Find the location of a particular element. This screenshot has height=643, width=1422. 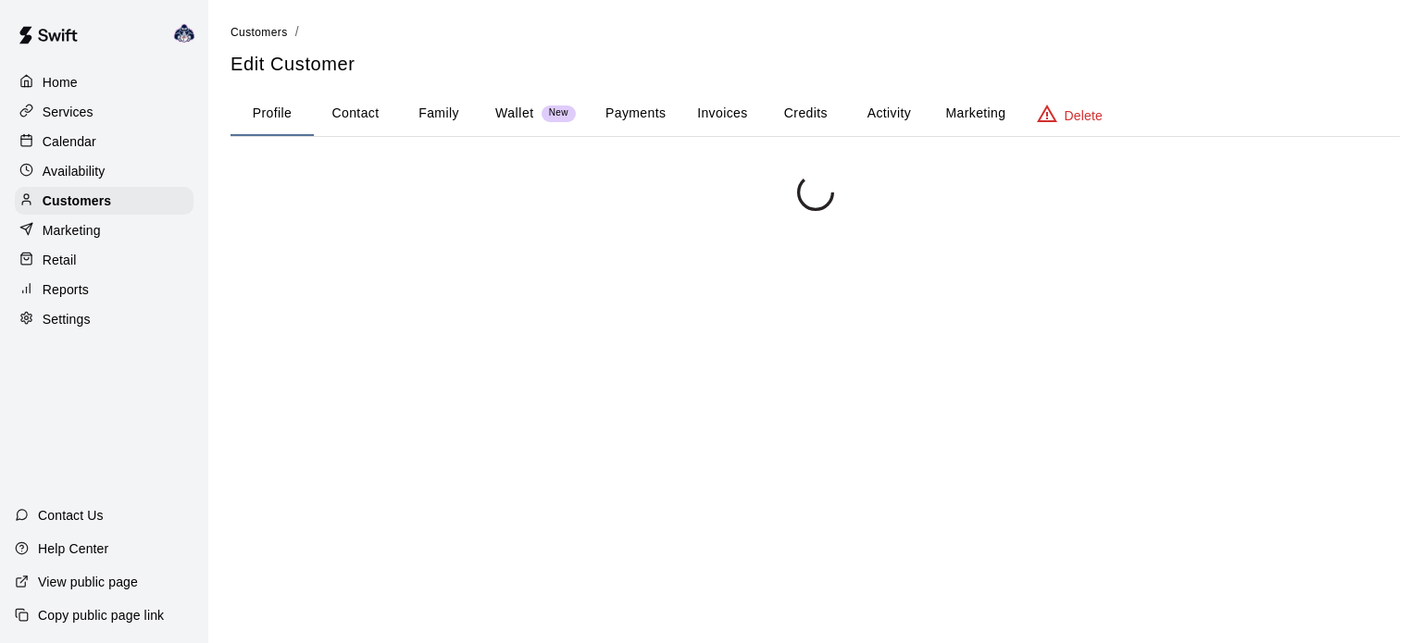

div: Availability is located at coordinates (104, 171).